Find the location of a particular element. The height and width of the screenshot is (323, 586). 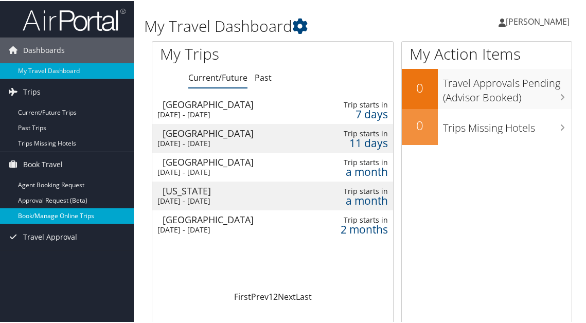

a: Last is located at coordinates (303, 296).